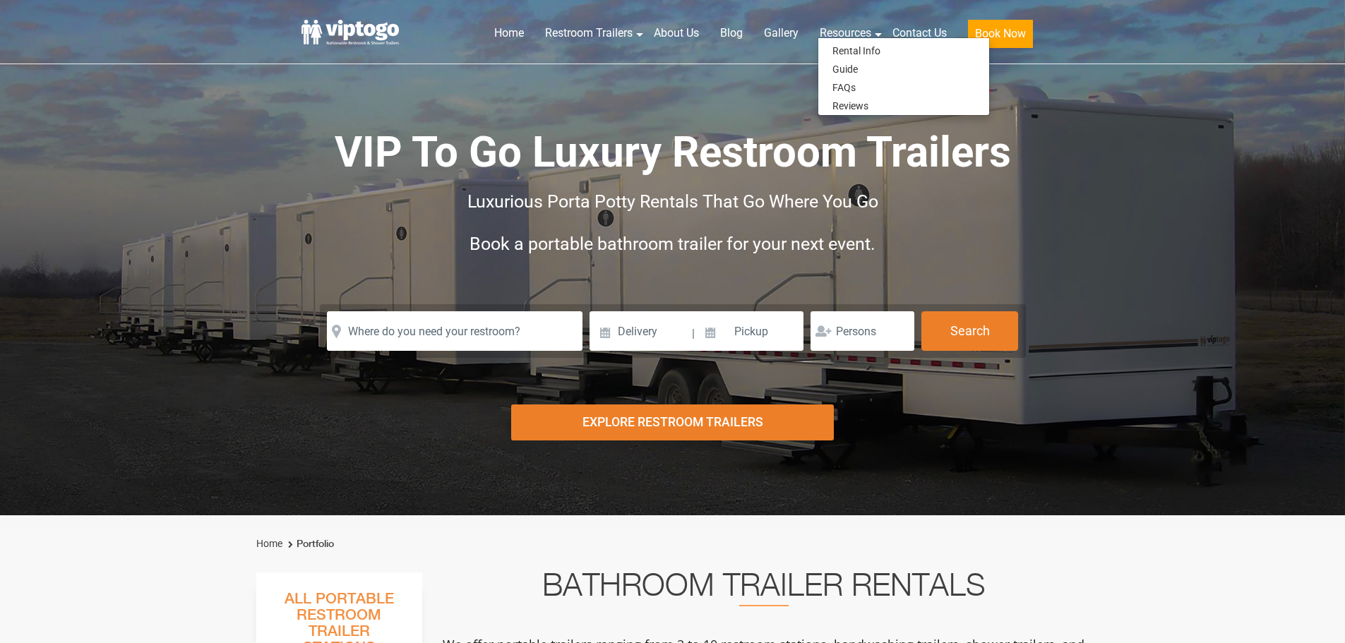 This screenshot has width=1345, height=643. I want to click on a: Restroom Trailers, so click(589, 33).